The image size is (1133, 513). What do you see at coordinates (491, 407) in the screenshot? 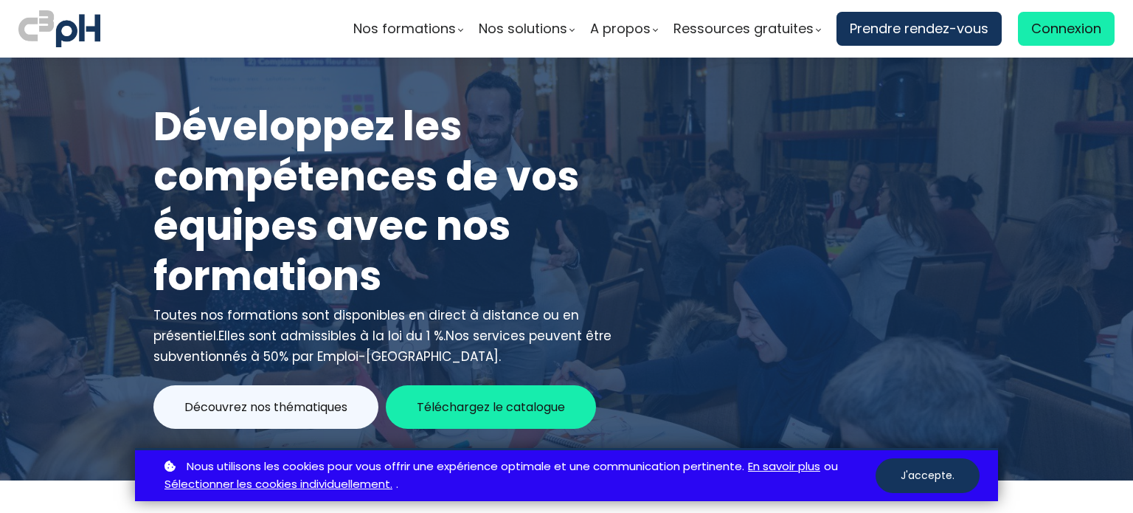
I see `button: Téléchargez le catalogue` at bounding box center [491, 407].